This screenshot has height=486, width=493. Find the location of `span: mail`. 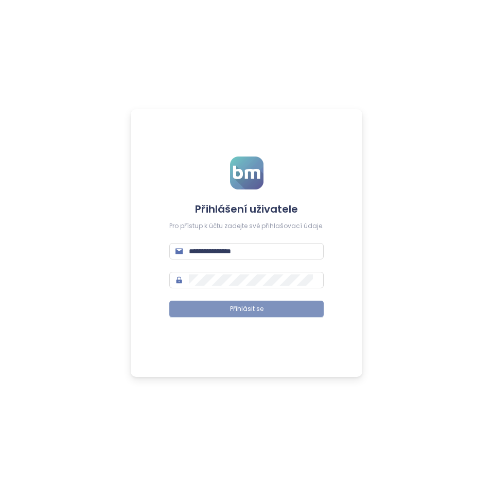

span: mail is located at coordinates (179, 251).